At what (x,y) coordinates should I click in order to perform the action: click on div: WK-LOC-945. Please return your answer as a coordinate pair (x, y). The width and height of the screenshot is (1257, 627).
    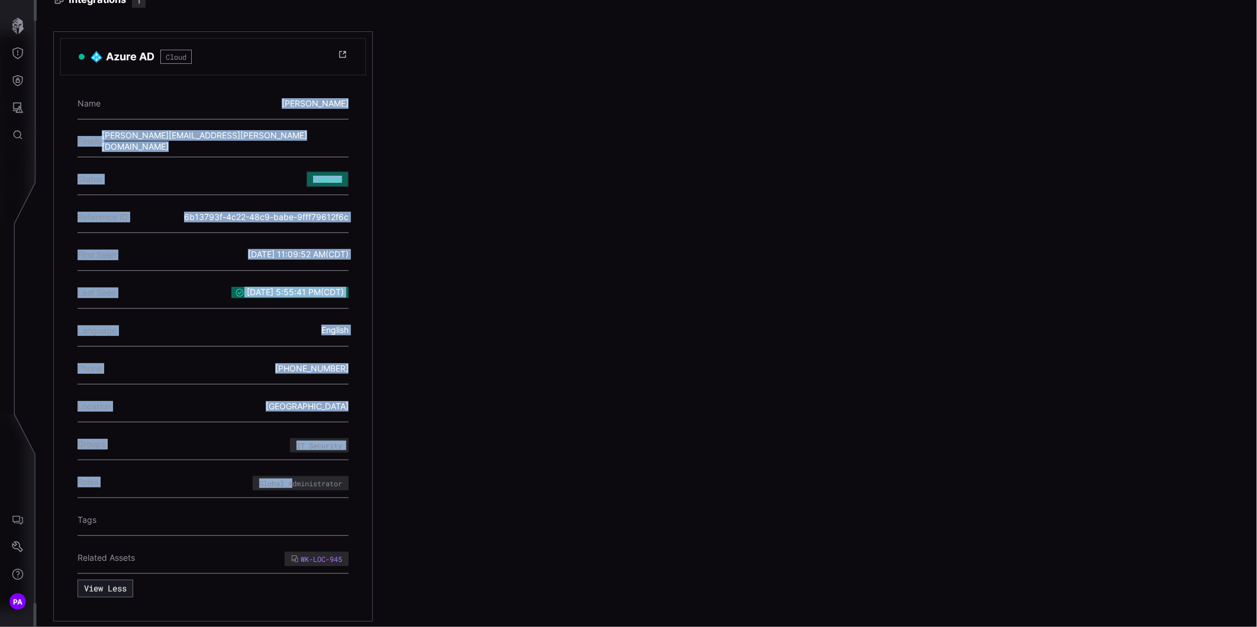
    Looking at the image, I should click on (317, 559).